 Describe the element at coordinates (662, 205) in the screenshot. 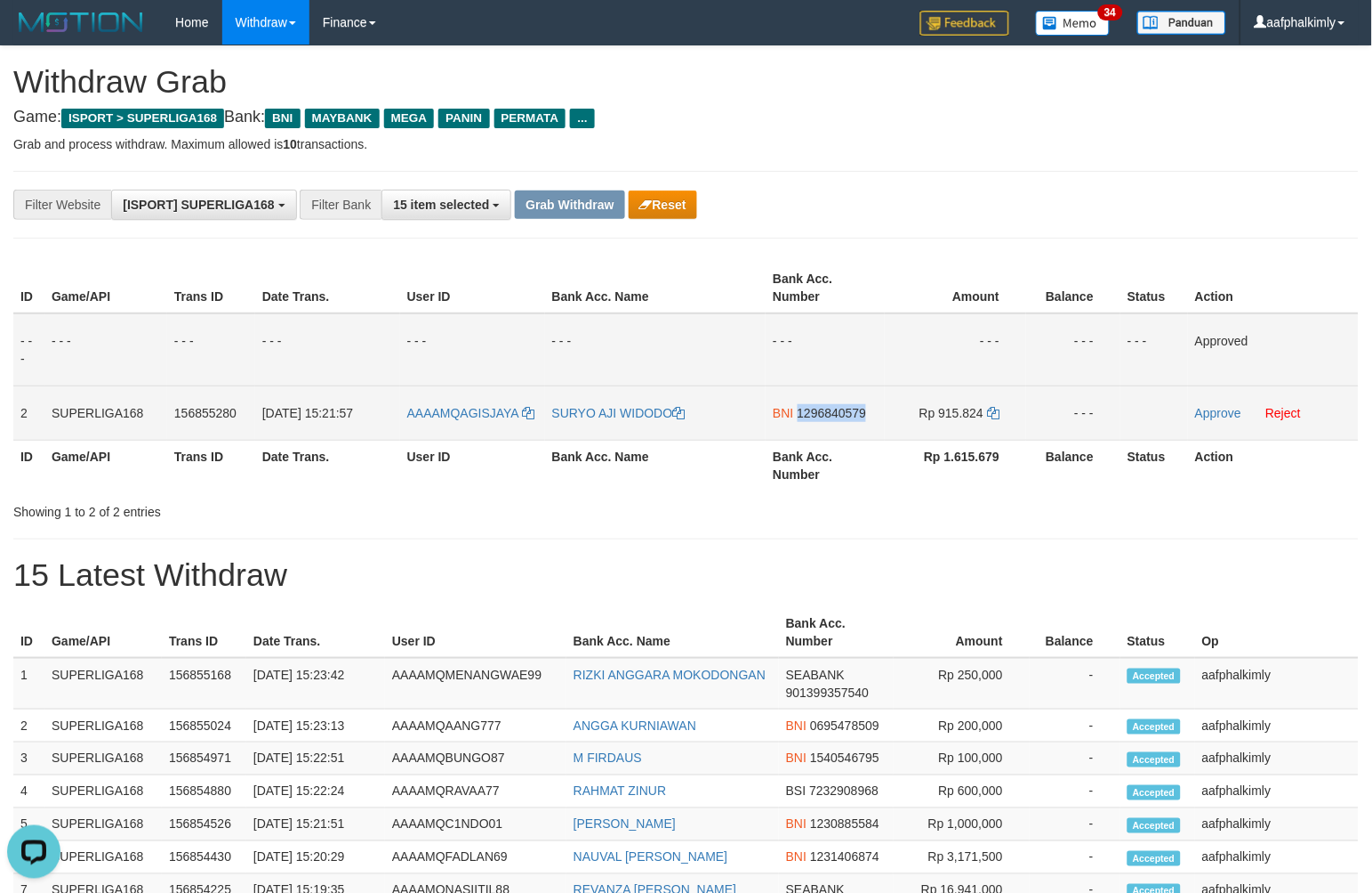

I see `button: Reset` at that location.